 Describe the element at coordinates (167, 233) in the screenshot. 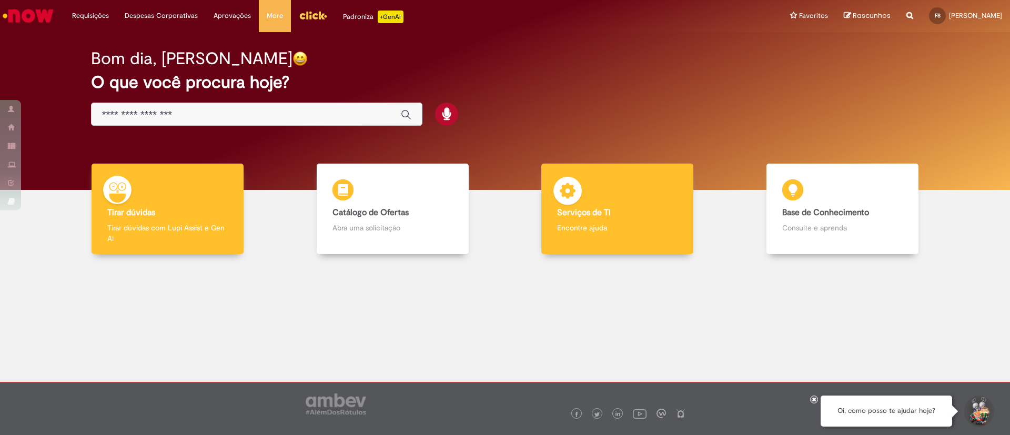

I see `p: Tirar dúvidas com Lupi Assist e Gen Ai` at that location.